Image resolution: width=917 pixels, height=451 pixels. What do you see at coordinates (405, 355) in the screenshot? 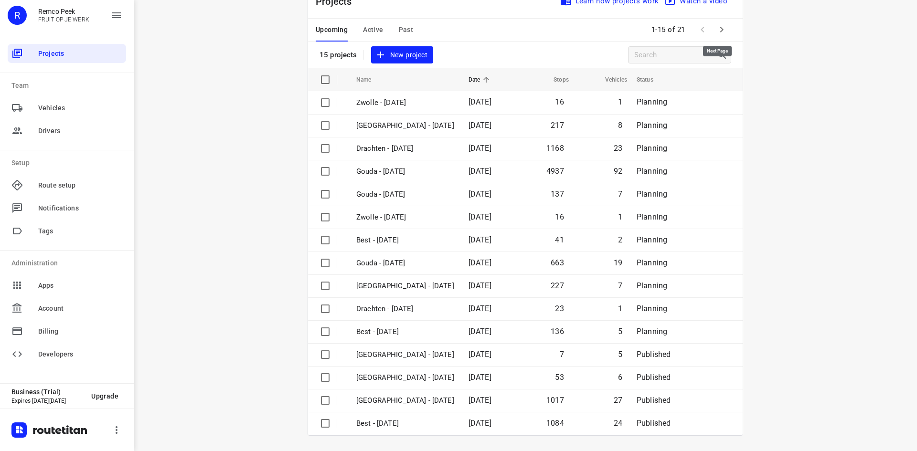
I see `p: Gemeente Rotterdam - Thursday` at bounding box center [405, 355].